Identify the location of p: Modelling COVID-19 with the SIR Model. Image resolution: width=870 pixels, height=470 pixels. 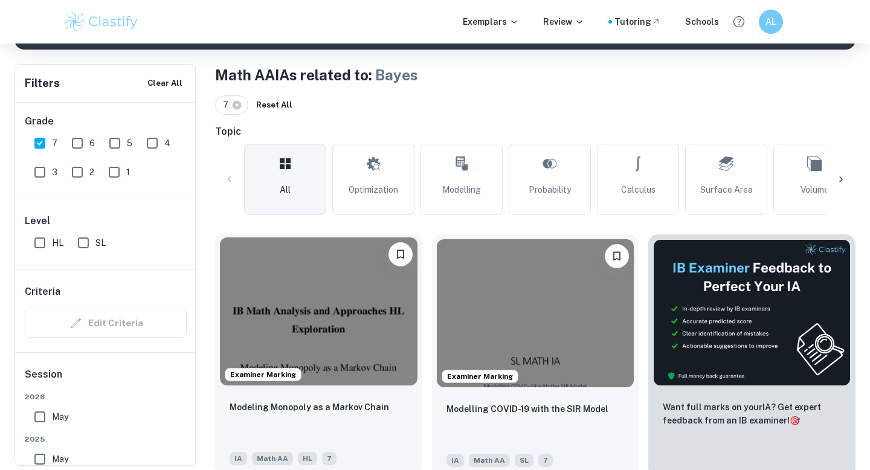
(528, 409).